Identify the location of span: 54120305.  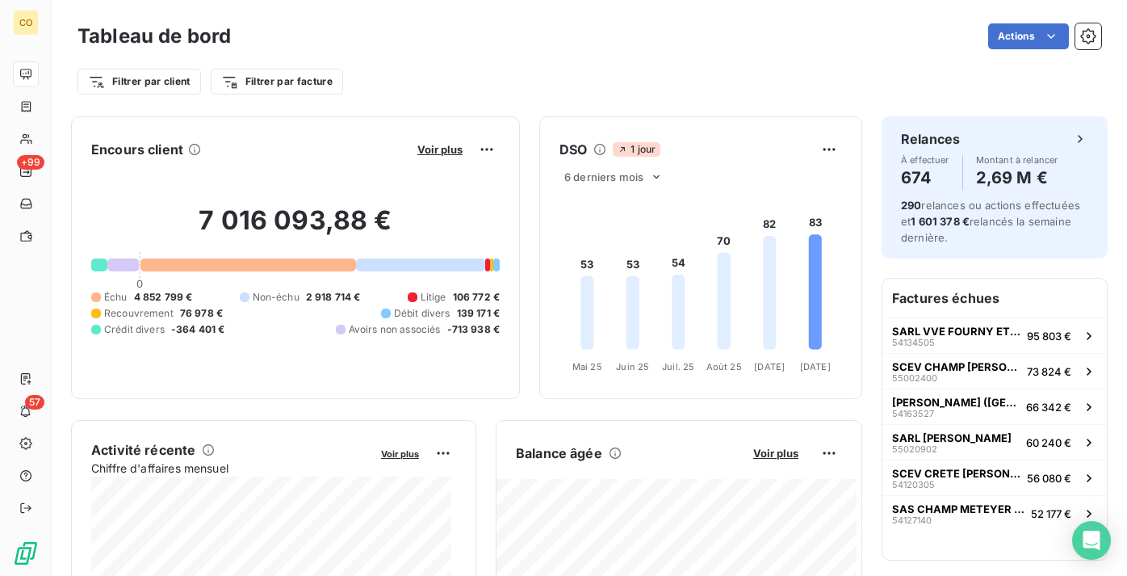
(913, 484).